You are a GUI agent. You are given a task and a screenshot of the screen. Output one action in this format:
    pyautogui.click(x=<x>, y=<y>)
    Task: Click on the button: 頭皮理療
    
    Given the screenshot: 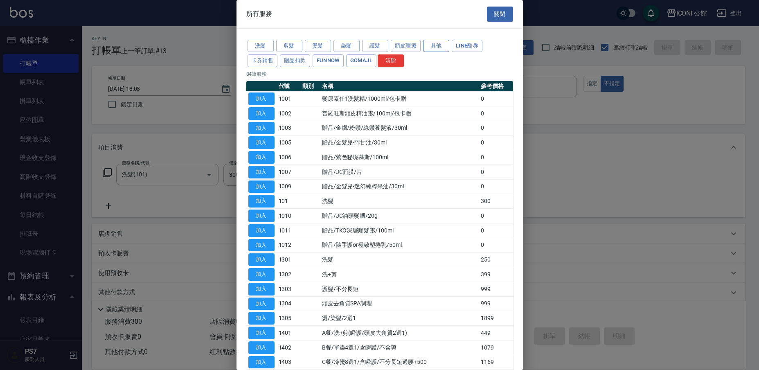 What is the action you would take?
    pyautogui.click(x=406, y=46)
    